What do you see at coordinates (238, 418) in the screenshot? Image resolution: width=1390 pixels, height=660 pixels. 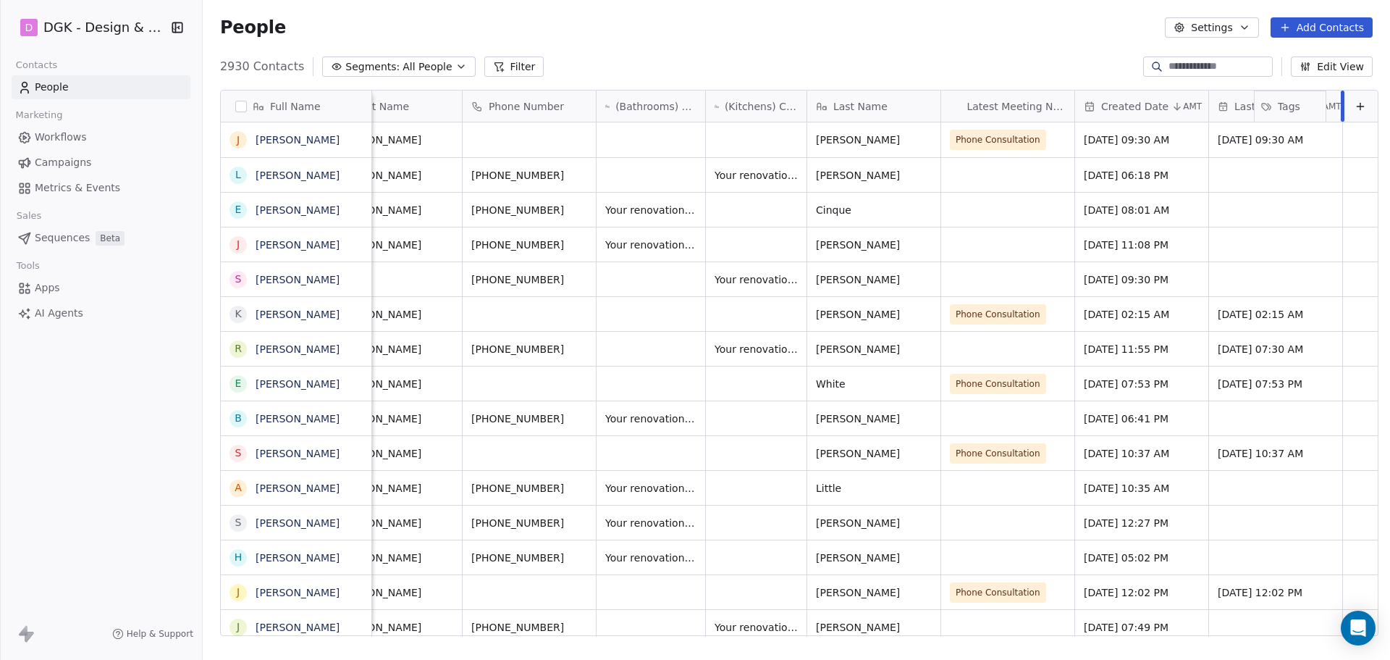 I see `div: B` at bounding box center [238, 418].